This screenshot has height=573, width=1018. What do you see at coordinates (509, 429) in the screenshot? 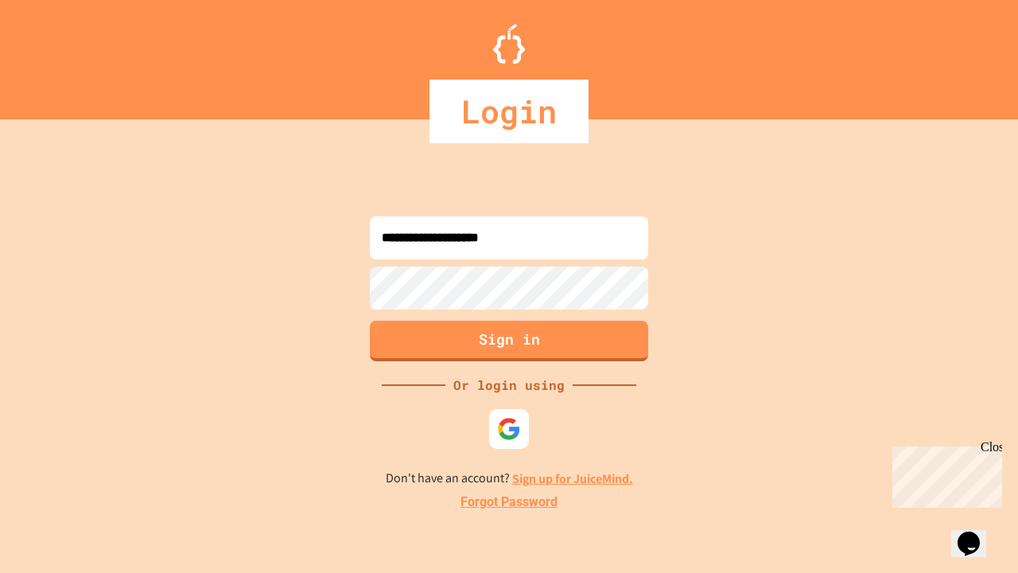
I see `img: google-icon.svg` at bounding box center [509, 429].